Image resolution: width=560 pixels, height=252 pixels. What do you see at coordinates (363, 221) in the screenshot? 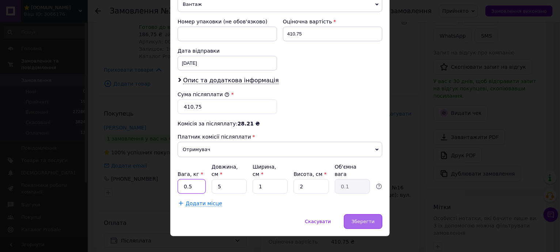
I see `span: Зберегти` at bounding box center [363, 221].